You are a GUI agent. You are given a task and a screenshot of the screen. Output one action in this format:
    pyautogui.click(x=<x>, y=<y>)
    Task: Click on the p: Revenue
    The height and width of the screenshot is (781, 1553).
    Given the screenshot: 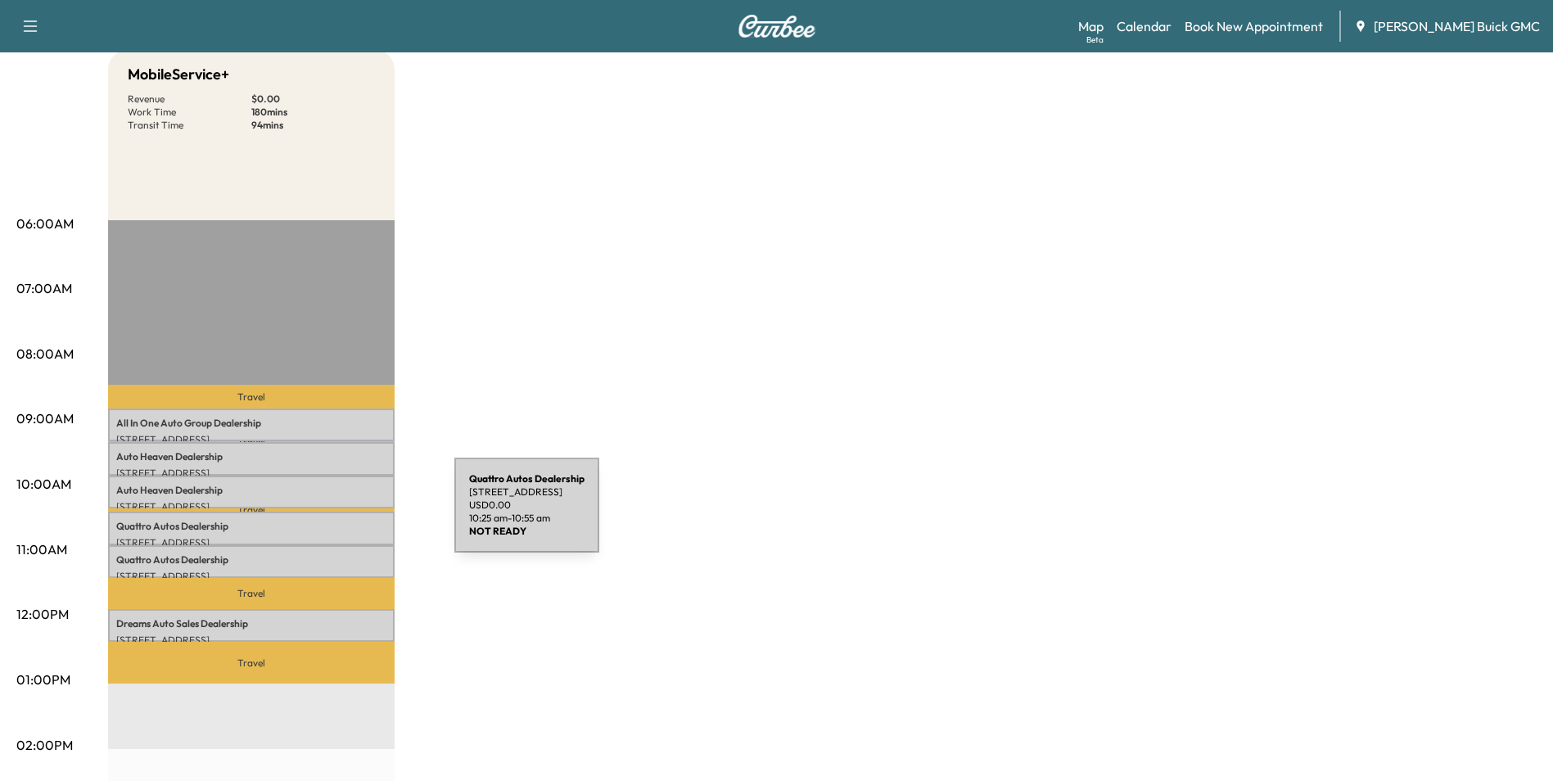 What is the action you would take?
    pyautogui.click(x=189, y=99)
    